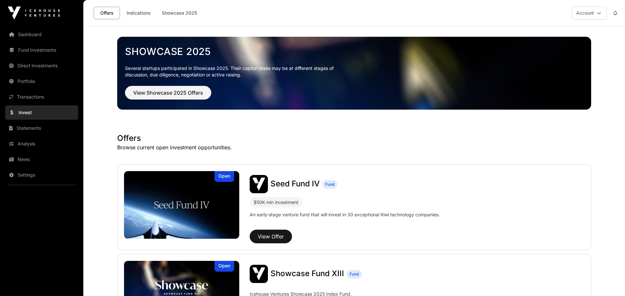 This screenshot has height=296, width=625. I want to click on a: Fund Investments, so click(42, 50).